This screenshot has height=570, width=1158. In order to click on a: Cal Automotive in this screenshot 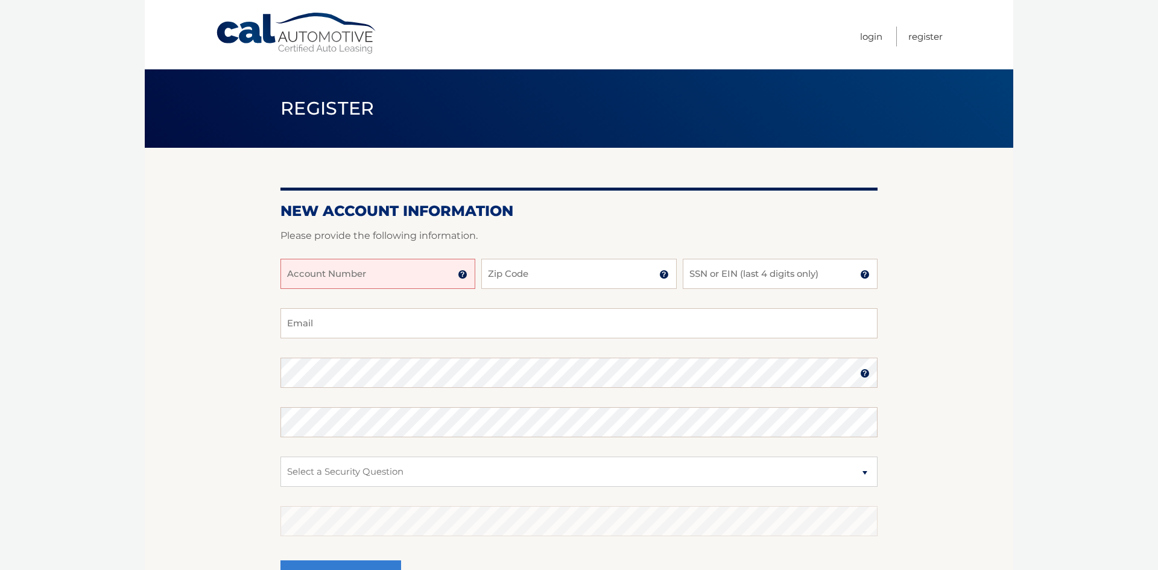, I will do `click(297, 33)`.